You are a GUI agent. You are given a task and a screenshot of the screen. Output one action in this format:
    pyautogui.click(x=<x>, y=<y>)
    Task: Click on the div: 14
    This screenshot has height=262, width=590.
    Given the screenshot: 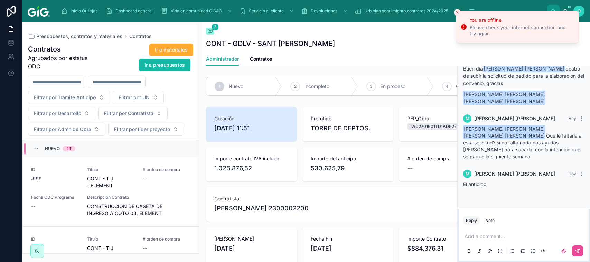 What is the action you would take?
    pyautogui.click(x=69, y=149)
    